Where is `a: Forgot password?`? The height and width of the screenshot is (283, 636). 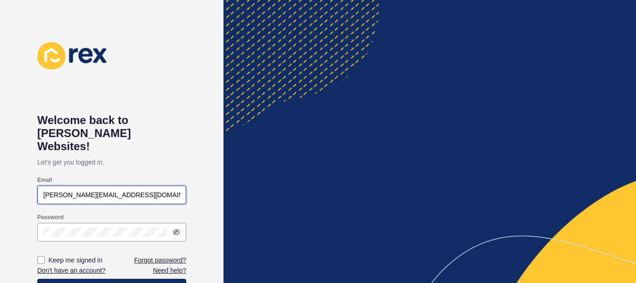
a: Forgot password? is located at coordinates (160, 260).